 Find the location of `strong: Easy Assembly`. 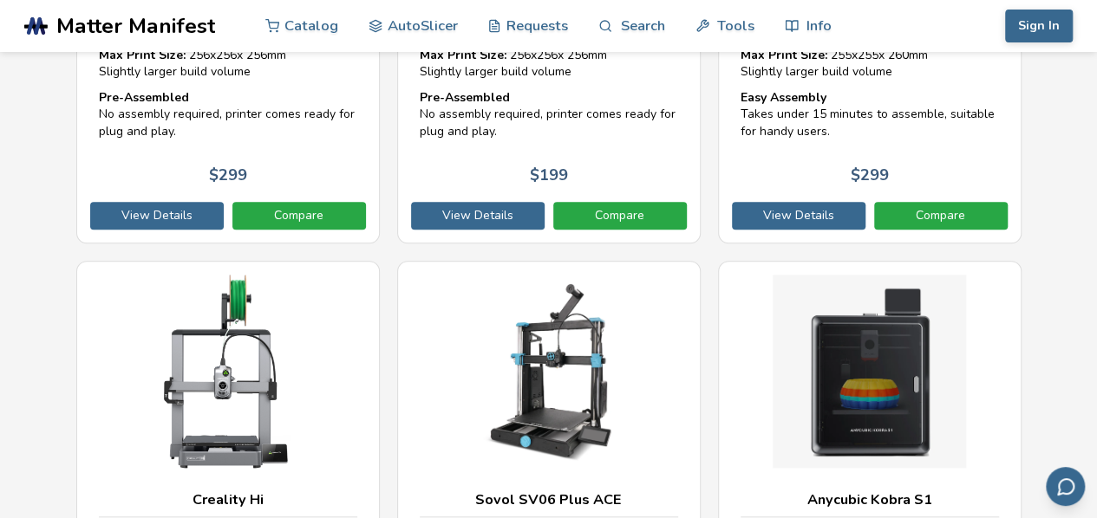

strong: Easy Assembly is located at coordinates (783, 97).